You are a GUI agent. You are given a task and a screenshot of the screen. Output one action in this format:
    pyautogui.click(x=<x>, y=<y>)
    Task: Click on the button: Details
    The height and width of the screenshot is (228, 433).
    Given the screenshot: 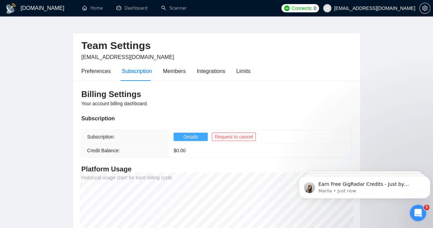 What is the action you would take?
    pyautogui.click(x=191, y=137)
    